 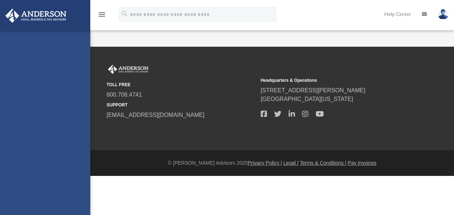 What do you see at coordinates (443, 14) in the screenshot?
I see `img: User Pic` at bounding box center [443, 14].